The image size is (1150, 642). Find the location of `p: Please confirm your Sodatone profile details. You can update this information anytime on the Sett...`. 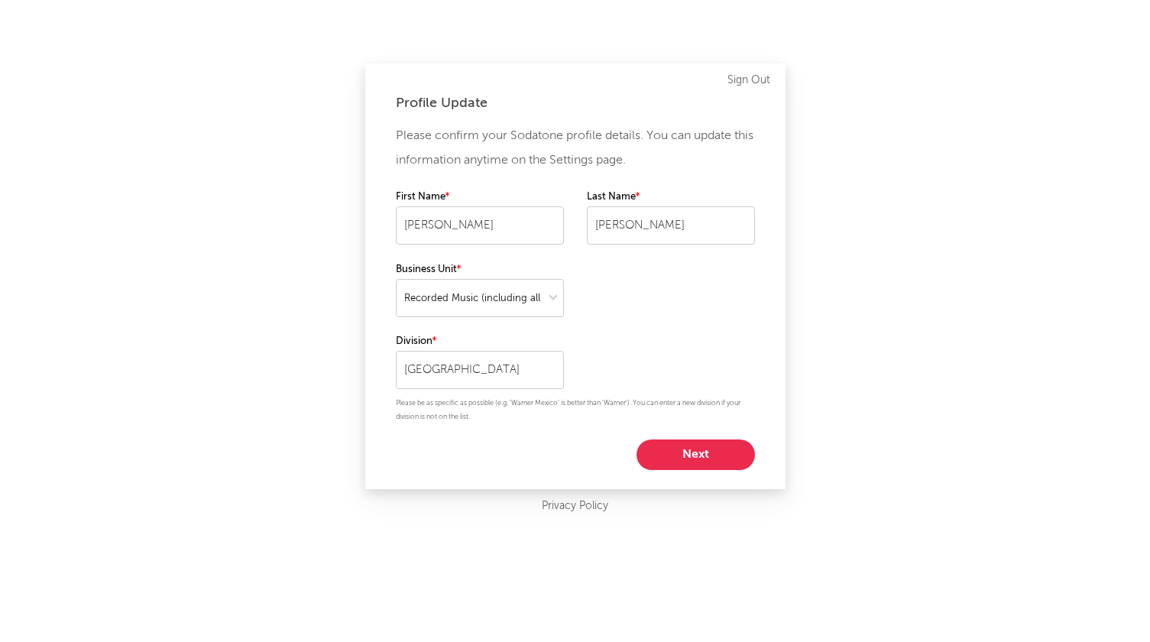

p: Please confirm your Sodatone profile details. You can update this information anytime on the Sett... is located at coordinates (575, 148).